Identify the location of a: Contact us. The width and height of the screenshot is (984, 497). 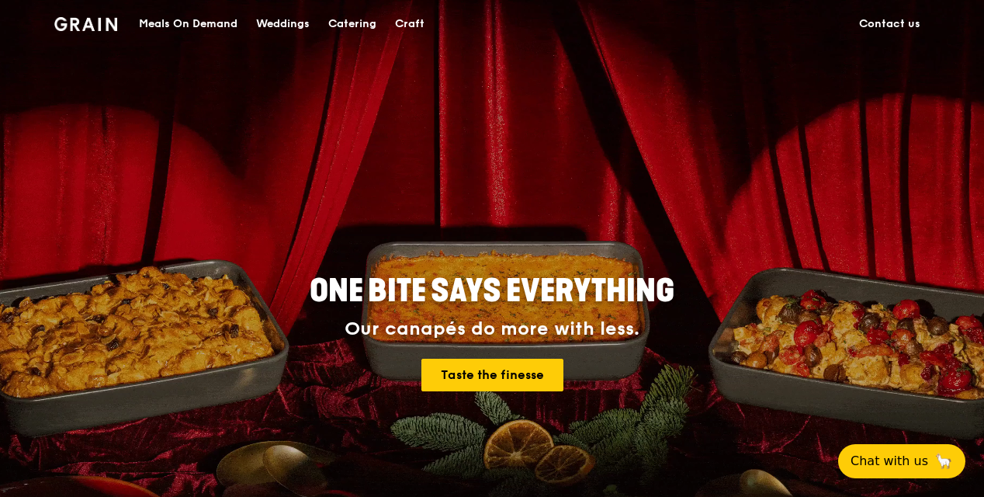
(889, 24).